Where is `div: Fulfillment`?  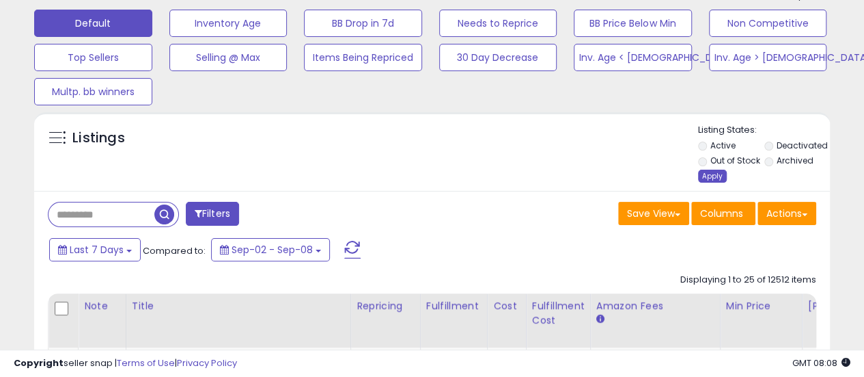
div: Fulfillment is located at coordinates (454, 305).